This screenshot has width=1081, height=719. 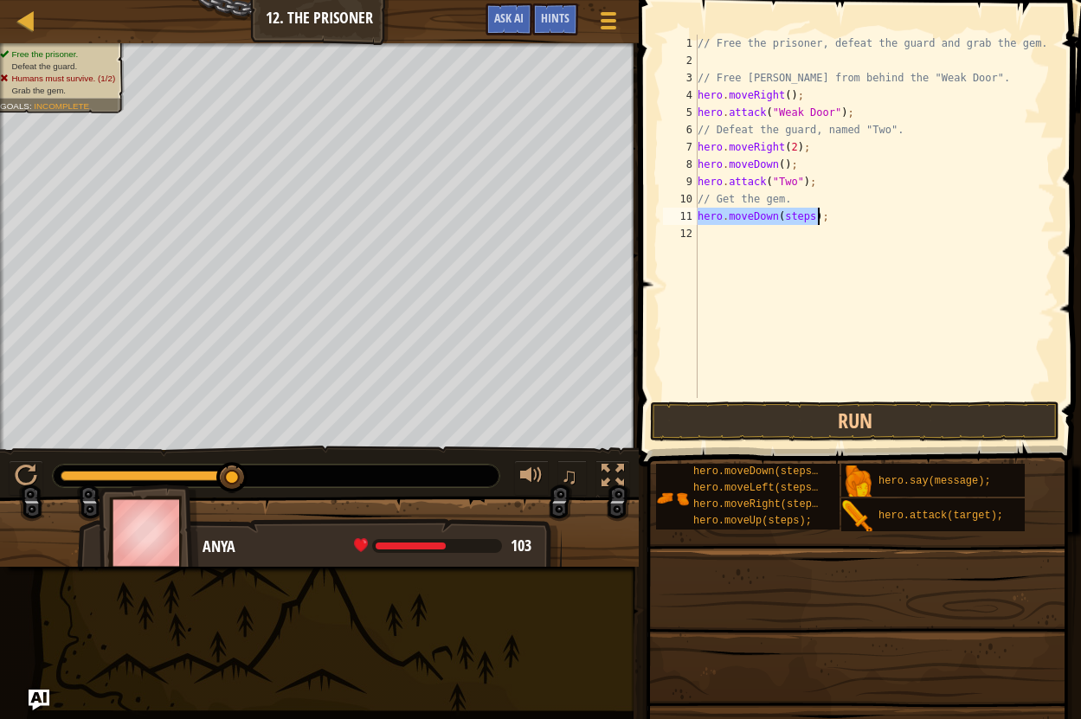 I want to click on div: 6, so click(x=680, y=130).